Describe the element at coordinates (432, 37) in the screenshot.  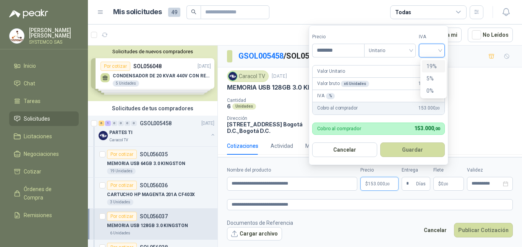
I see `label: IVA` at that location.